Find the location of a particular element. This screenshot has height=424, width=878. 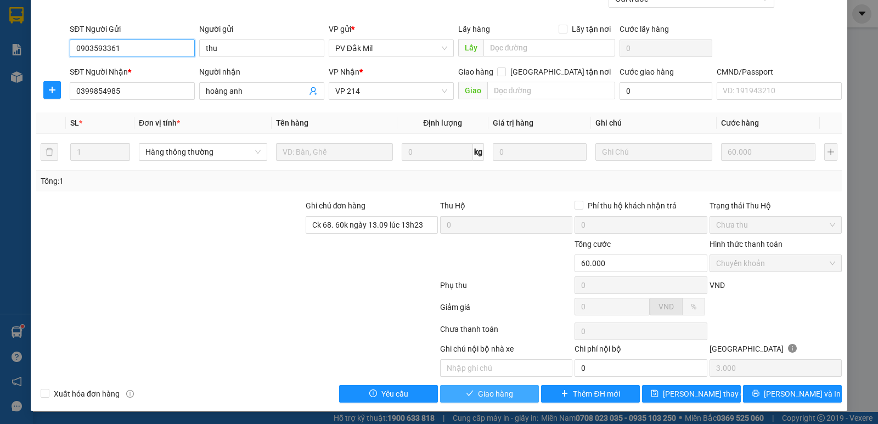

span: save is located at coordinates (655, 394).